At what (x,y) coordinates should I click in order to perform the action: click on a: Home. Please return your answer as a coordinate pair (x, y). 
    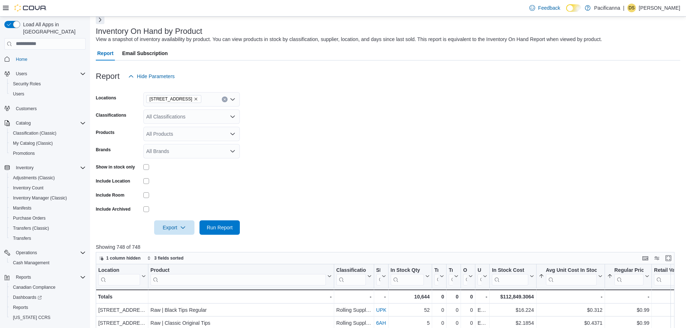
    Looking at the image, I should click on (22, 59).